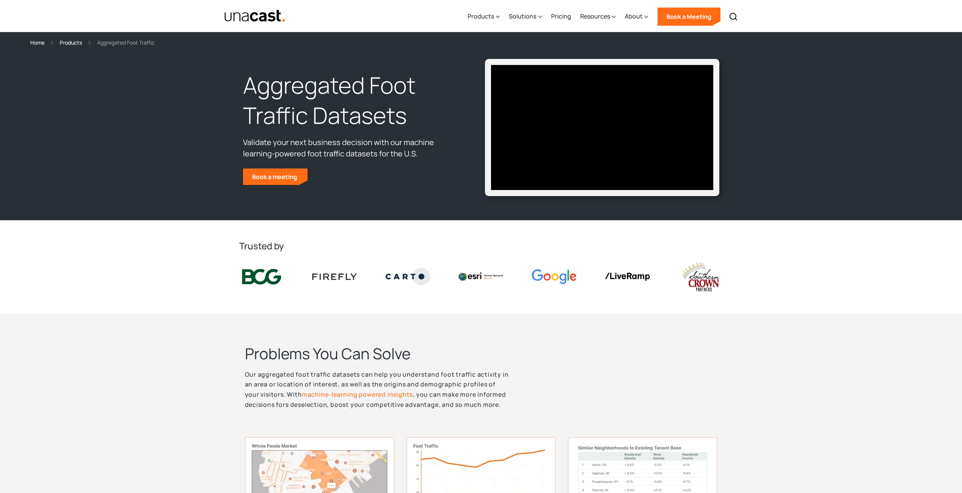 The width and height of the screenshot is (962, 493). Describe the element at coordinates (481, 277) in the screenshot. I see `img: Esri logo` at that location.